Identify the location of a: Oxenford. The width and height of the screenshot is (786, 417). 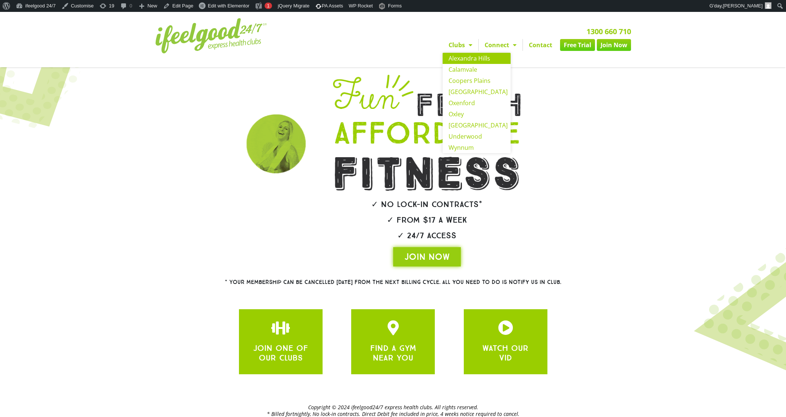
(476, 103).